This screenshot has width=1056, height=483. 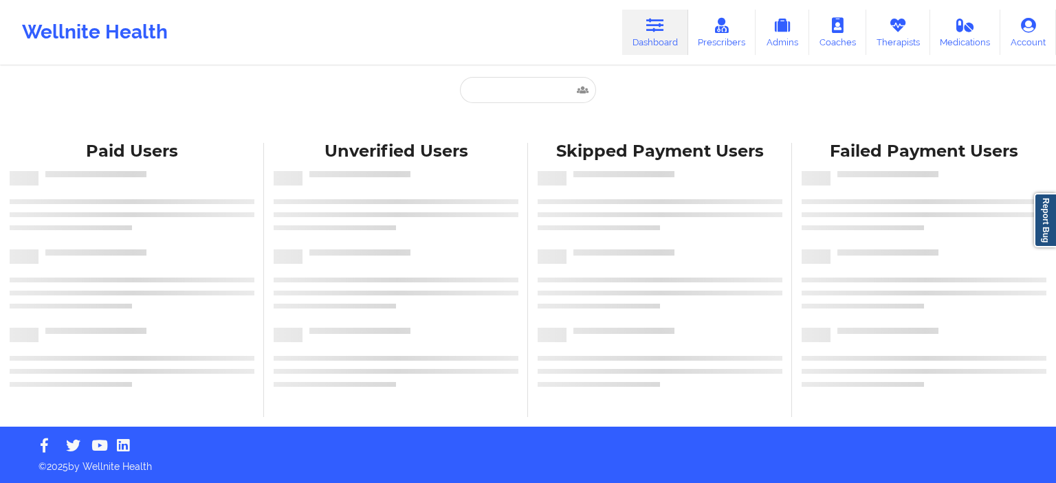 I want to click on a: Coaches, so click(x=837, y=32).